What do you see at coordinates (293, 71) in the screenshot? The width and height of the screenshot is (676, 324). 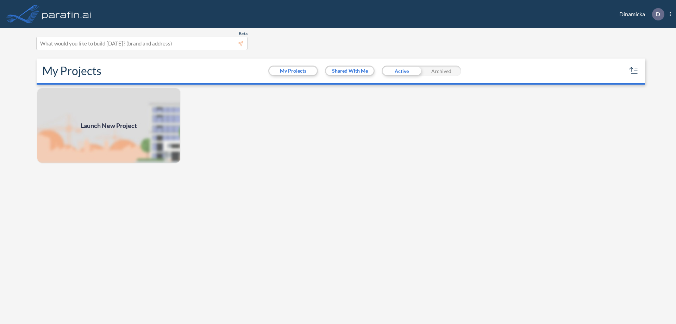 I see `button: My Projects` at bounding box center [293, 71].